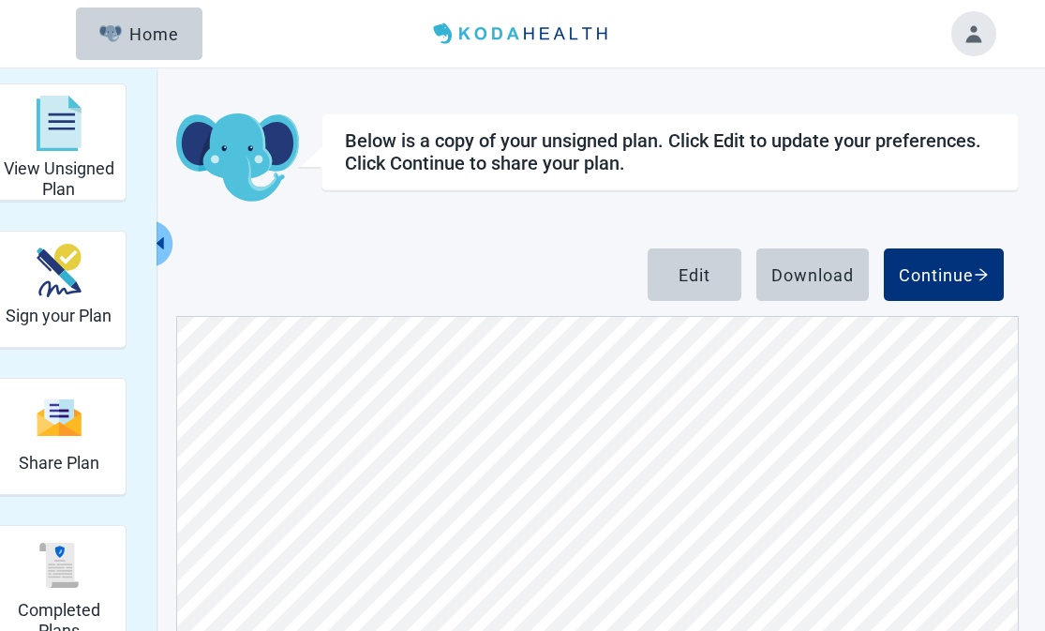 The height and width of the screenshot is (631, 1045). Describe the element at coordinates (974, 34) in the screenshot. I see `button: Toggle account menu` at that location.